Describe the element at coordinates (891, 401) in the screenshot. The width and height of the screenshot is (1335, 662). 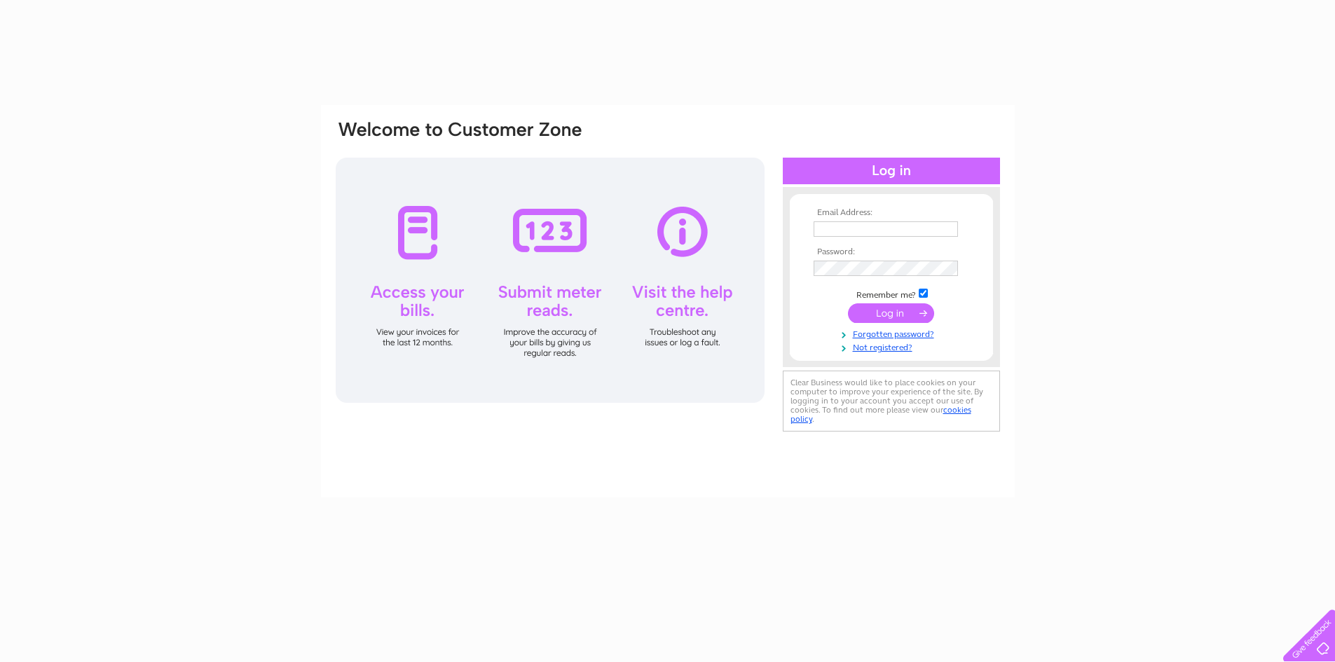
I see `div: Clear Business would like to place cookies on your computer to improve your experience of the sit...` at that location.